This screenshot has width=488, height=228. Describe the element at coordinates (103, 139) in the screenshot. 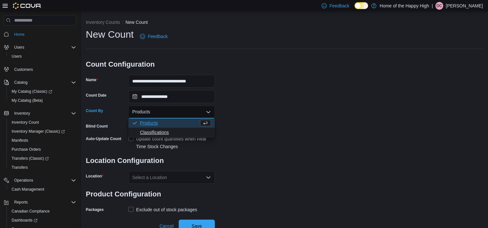

I see `label: Auto-Update Count` at that location.